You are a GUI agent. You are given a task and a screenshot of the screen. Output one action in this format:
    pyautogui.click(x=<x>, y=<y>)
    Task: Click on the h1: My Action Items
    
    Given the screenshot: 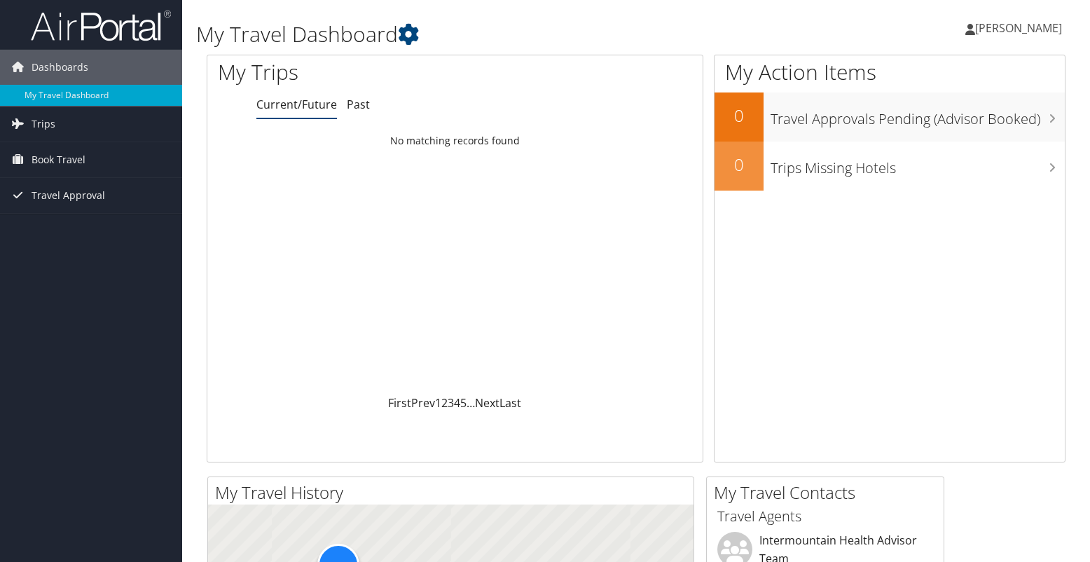 What is the action you would take?
    pyautogui.click(x=890, y=72)
    